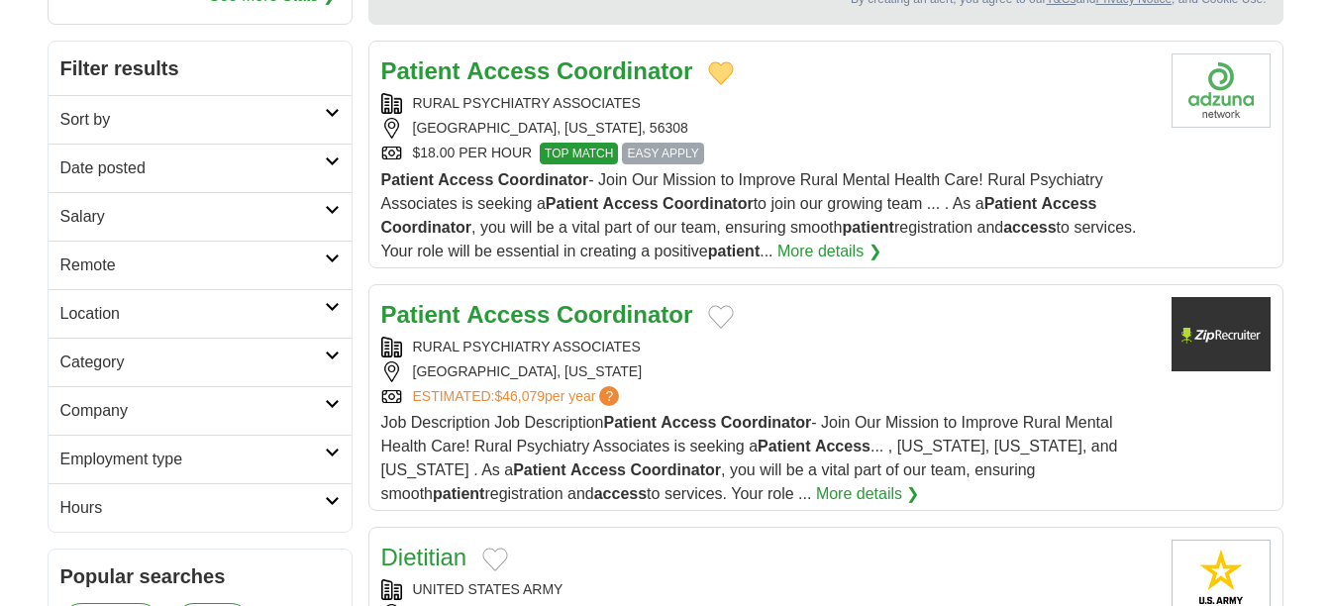 The height and width of the screenshot is (606, 1330). Describe the element at coordinates (192, 265) in the screenshot. I see `h2: Remote` at that location.